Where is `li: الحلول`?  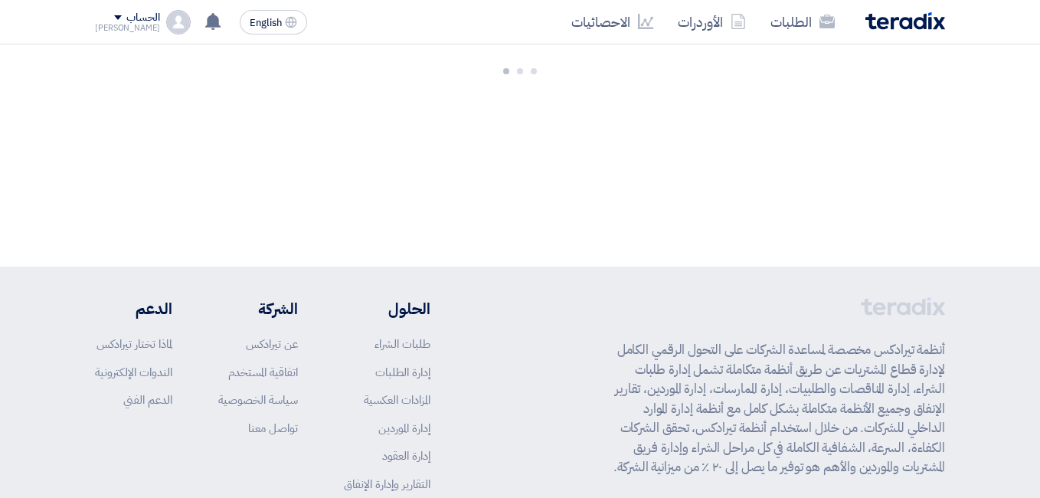
li: الحلول is located at coordinates (387, 308).